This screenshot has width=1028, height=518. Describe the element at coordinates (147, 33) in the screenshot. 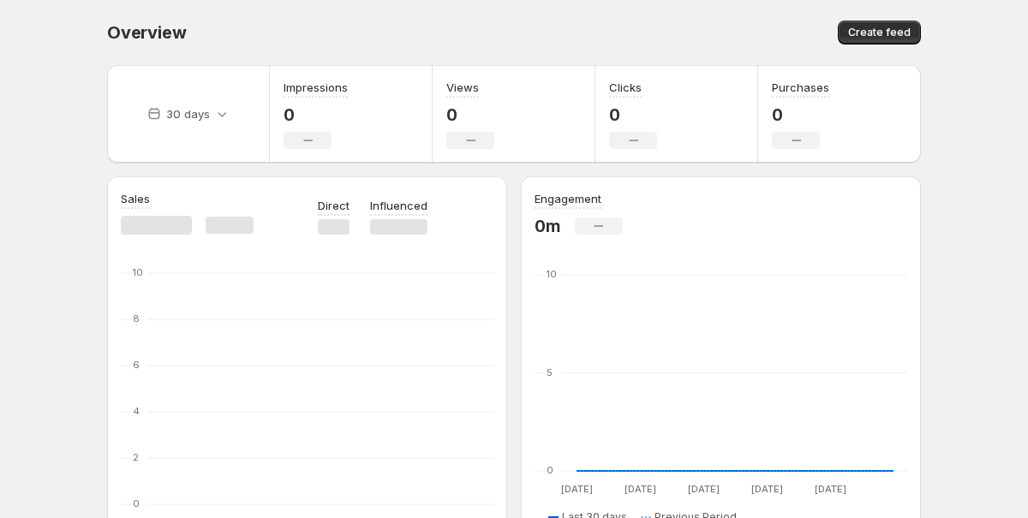

I see `span: Overview` at that location.